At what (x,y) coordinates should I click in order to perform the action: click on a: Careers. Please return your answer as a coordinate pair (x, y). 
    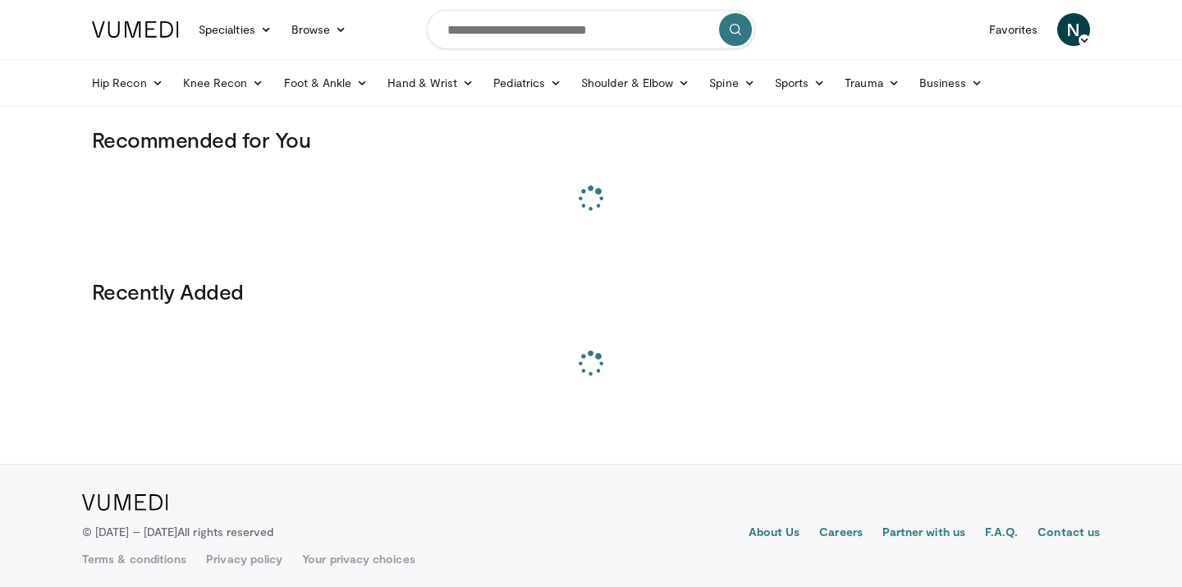
    Looking at the image, I should click on (841, 534).